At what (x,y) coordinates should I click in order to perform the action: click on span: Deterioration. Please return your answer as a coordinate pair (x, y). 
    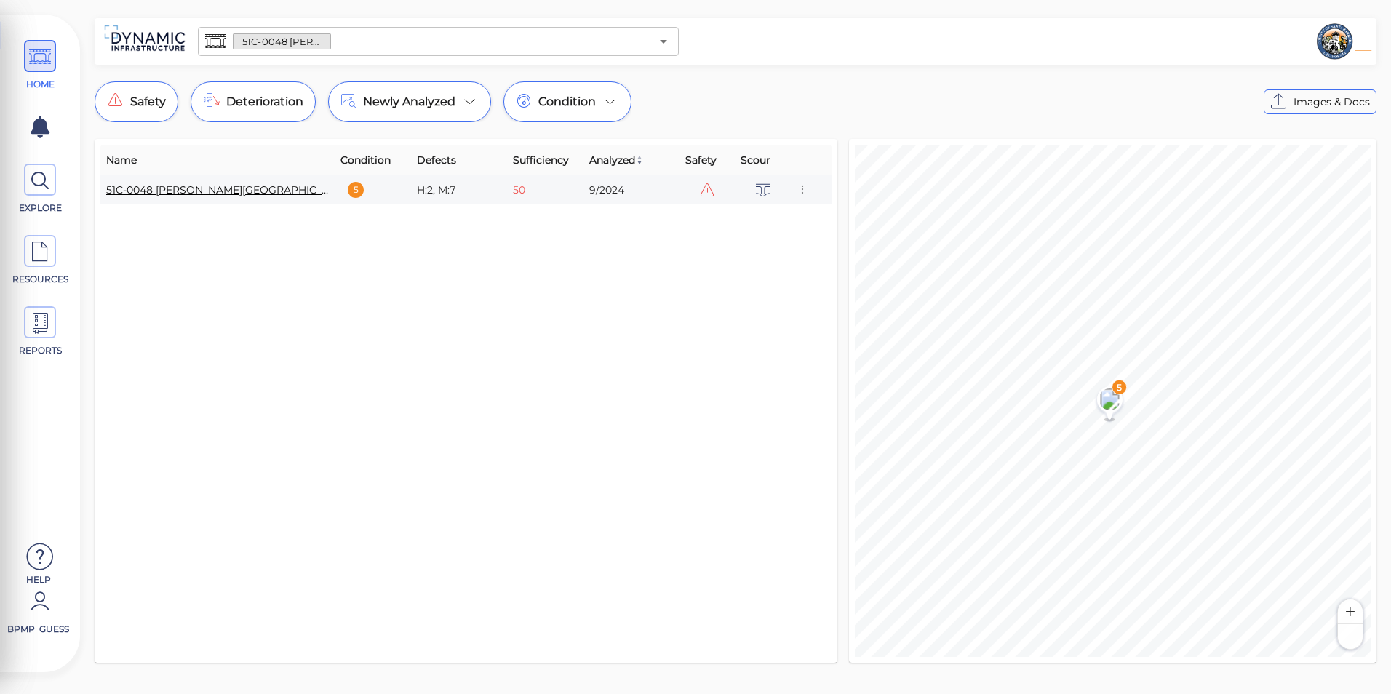
    Looking at the image, I should click on (265, 102).